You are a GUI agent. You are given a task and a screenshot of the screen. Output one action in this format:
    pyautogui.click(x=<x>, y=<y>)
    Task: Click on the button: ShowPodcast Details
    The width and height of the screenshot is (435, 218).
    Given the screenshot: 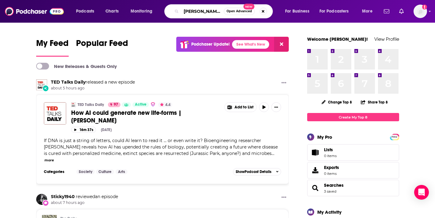 What is the action you would take?
    pyautogui.click(x=257, y=172)
    